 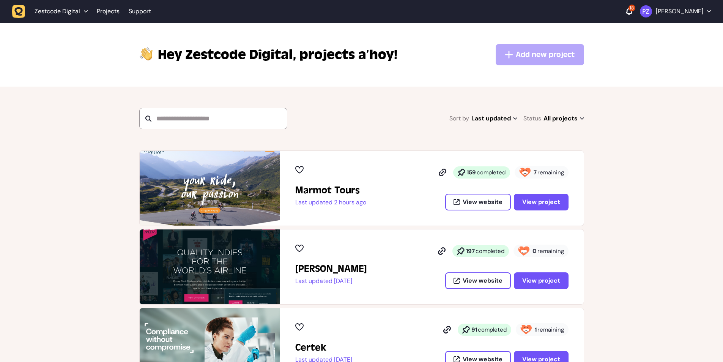 I want to click on h2: Certek, so click(x=324, y=347).